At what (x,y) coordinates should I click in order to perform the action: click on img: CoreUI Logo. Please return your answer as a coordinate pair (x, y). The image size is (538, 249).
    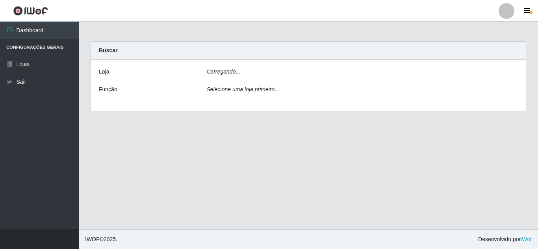
    Looking at the image, I should click on (30, 11).